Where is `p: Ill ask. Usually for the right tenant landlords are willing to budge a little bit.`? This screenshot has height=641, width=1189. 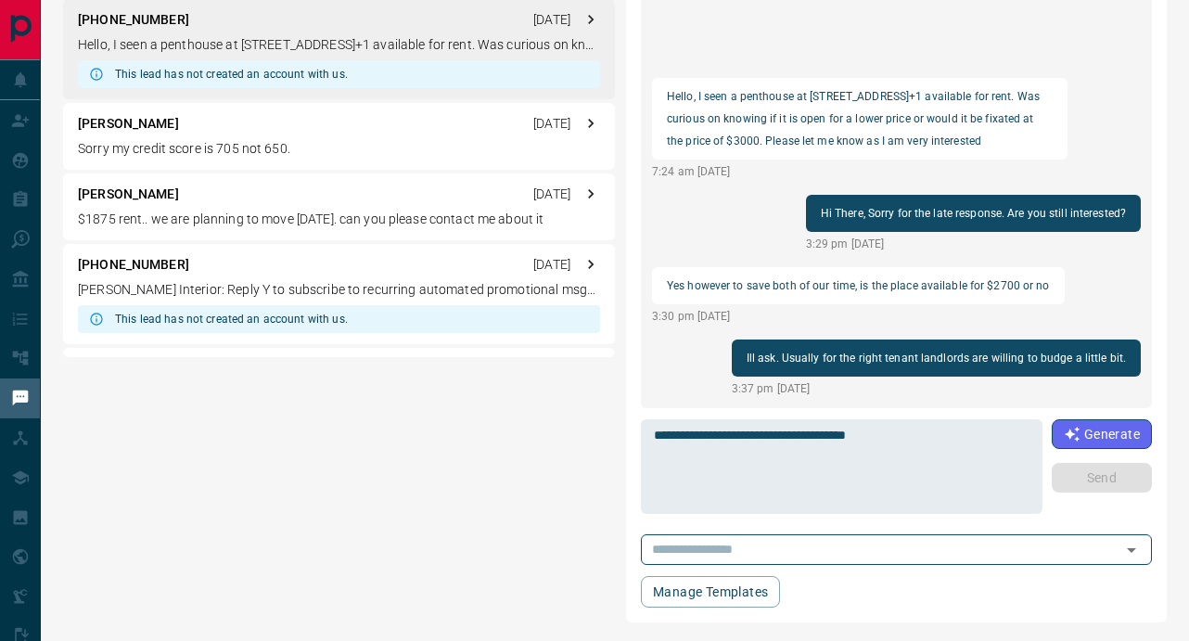
p: Ill ask. Usually for the right tenant landlords are willing to budge a little bit. is located at coordinates (936, 358).